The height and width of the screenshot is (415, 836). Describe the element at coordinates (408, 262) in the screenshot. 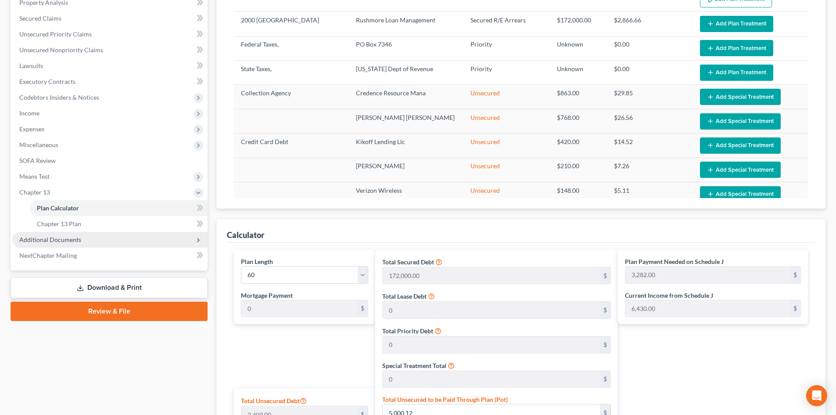

I see `label: Total Secured Debt` at that location.